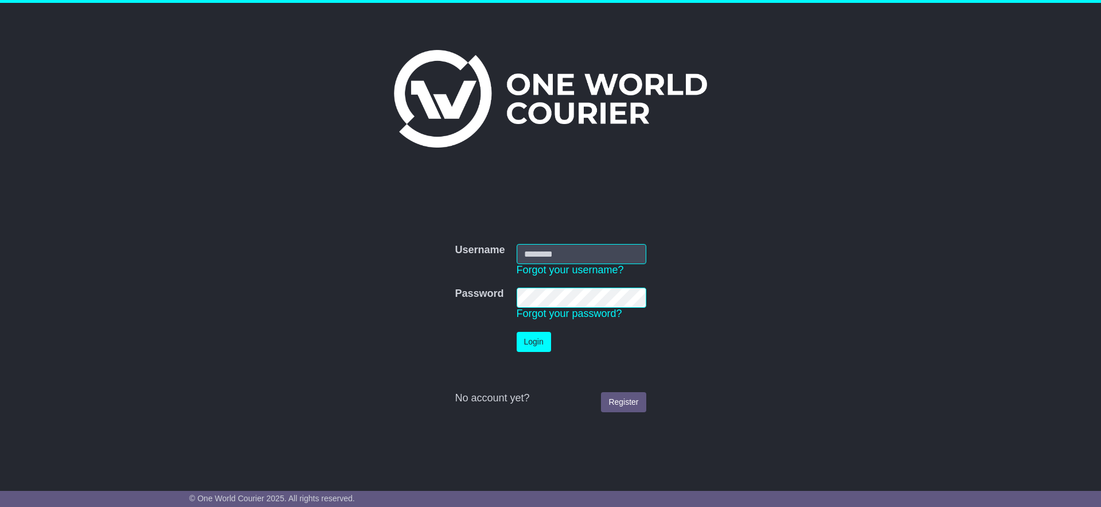 The height and width of the screenshot is (507, 1101). Describe the element at coordinates (550, 398) in the screenshot. I see `div: No account yet?` at that location.